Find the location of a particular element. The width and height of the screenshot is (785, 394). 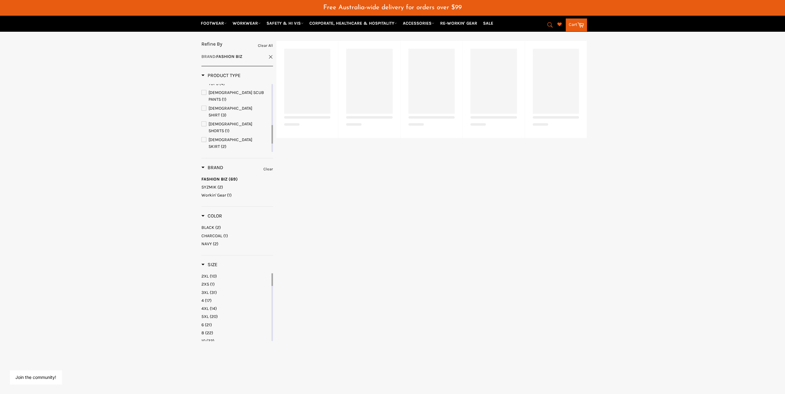

a: Clear All is located at coordinates (265, 46).